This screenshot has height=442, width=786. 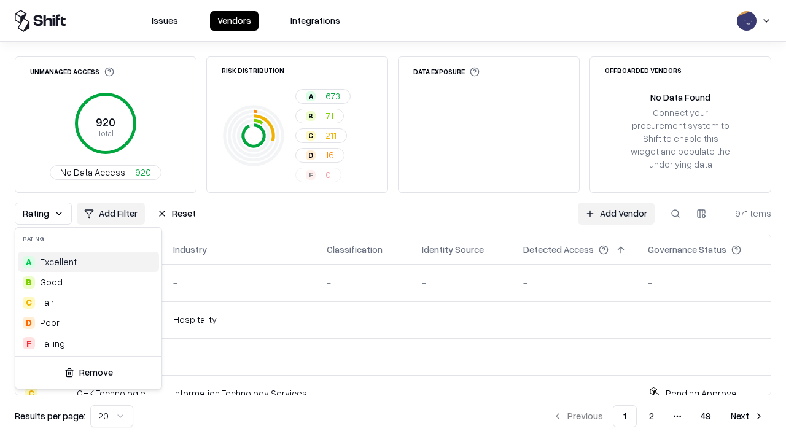 What do you see at coordinates (88, 238) in the screenshot?
I see `div: Rating` at bounding box center [88, 238].